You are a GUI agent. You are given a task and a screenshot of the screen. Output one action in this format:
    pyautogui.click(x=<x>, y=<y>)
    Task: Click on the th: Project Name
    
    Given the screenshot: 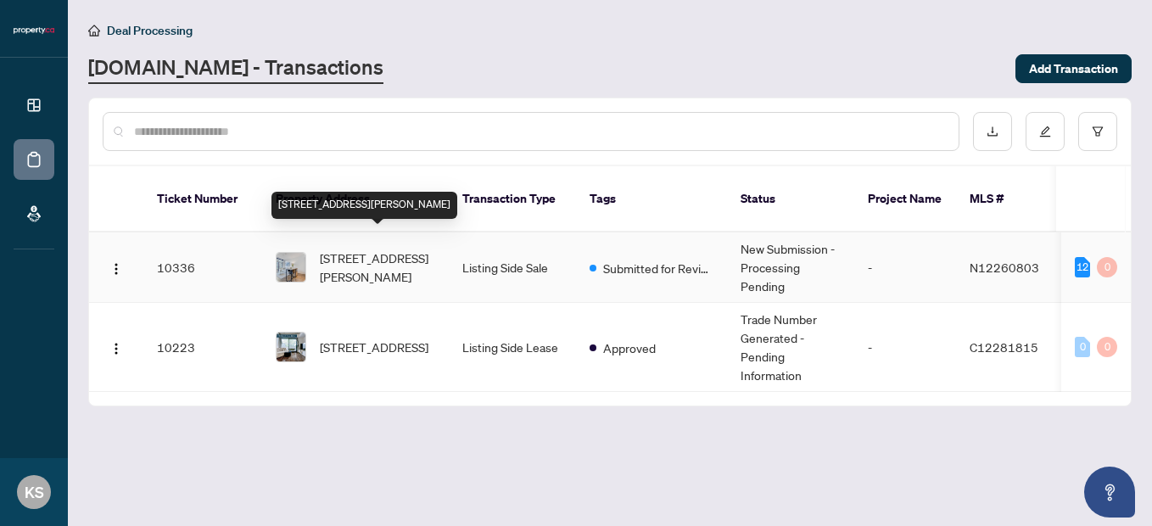 What is the action you would take?
    pyautogui.click(x=905, y=199)
    